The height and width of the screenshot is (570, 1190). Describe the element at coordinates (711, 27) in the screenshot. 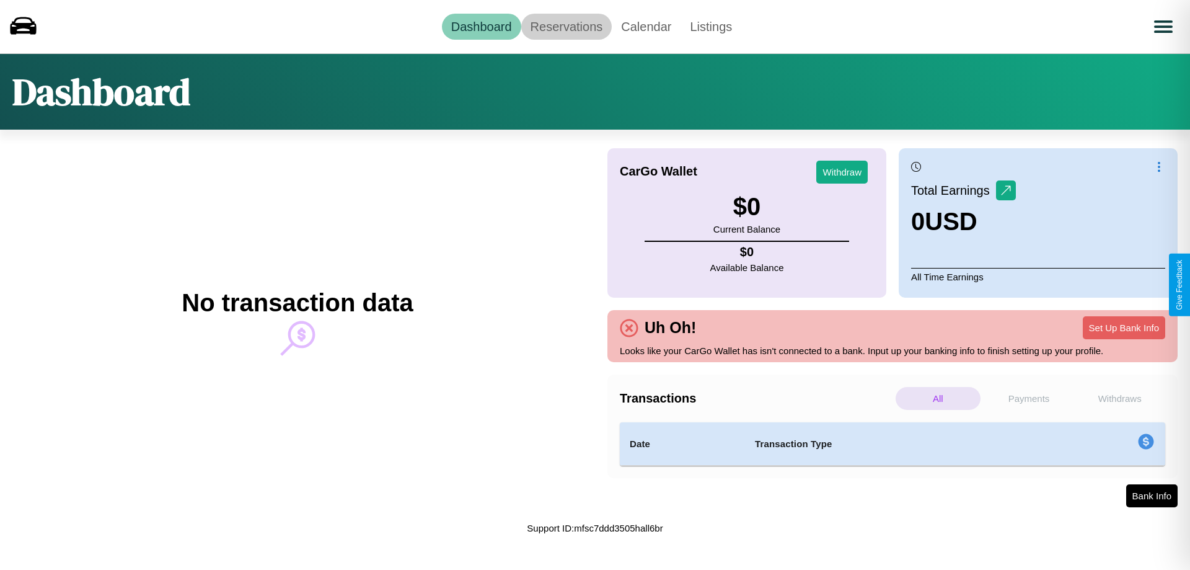

I see `a: Listings` at that location.